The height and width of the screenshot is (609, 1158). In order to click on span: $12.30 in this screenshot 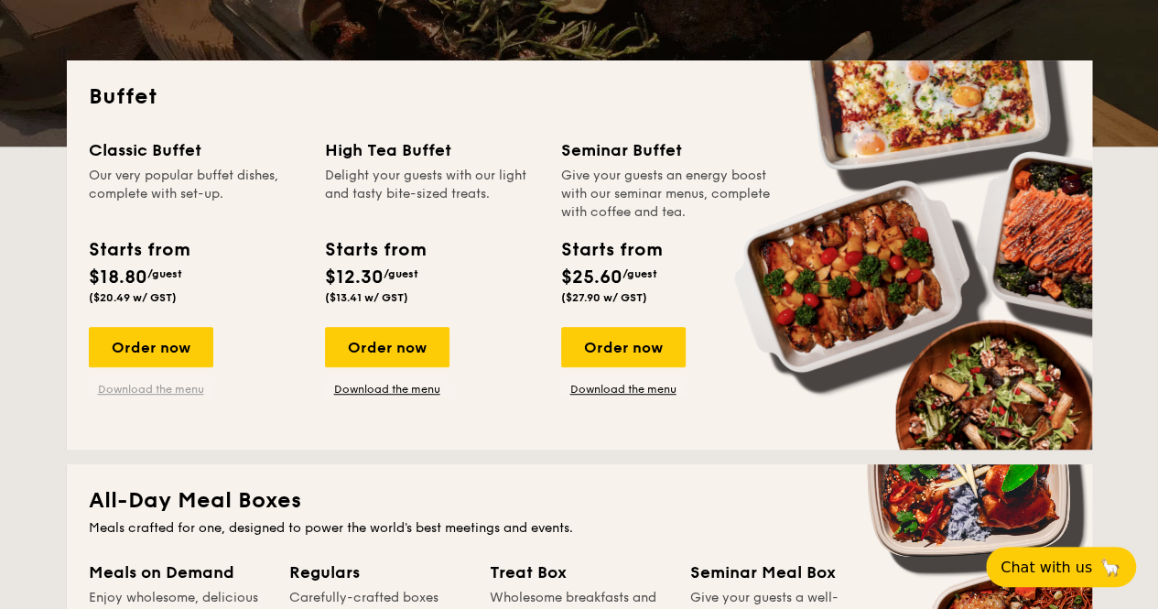, I will do `click(354, 277)`.